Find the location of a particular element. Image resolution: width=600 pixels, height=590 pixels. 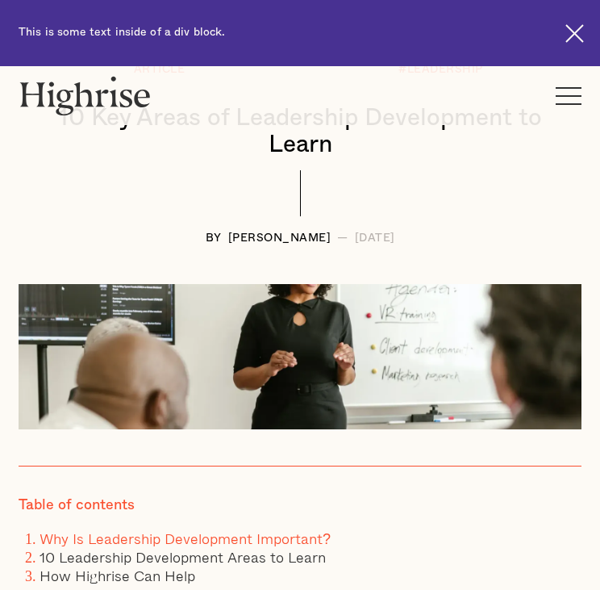

img: Cross icon is located at coordinates (575, 33).